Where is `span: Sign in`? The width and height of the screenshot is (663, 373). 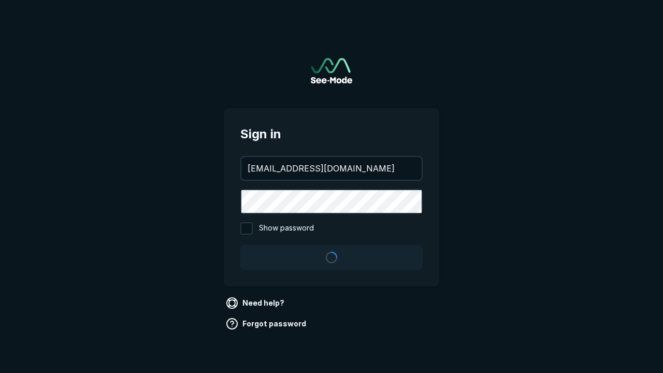
span: Sign in is located at coordinates (332, 134).